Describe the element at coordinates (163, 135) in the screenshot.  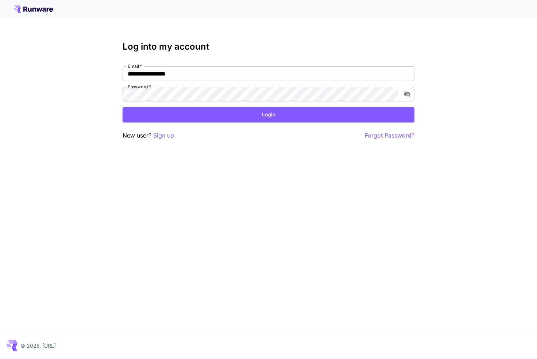
I see `p: Sign up` at that location.